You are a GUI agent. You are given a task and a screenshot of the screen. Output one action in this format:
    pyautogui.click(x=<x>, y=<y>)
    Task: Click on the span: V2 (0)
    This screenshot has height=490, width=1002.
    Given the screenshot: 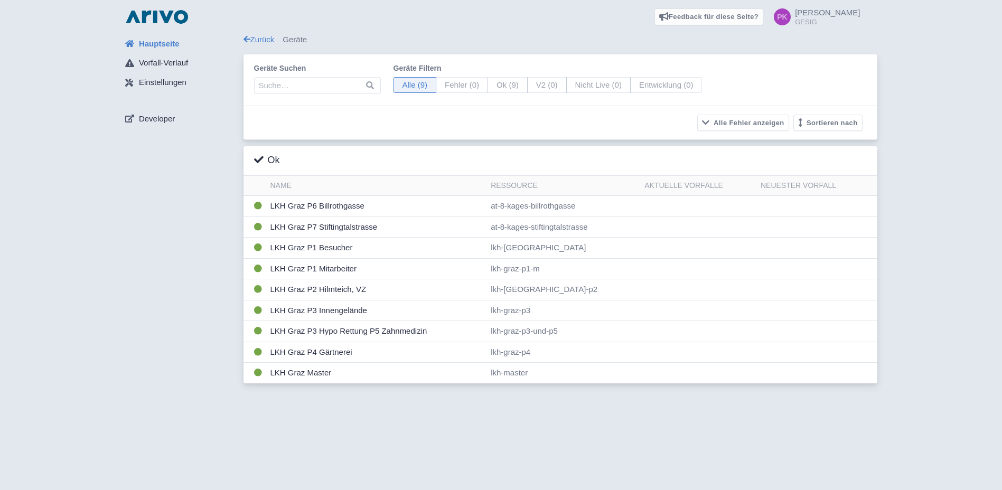 What is the action you would take?
    pyautogui.click(x=546, y=85)
    